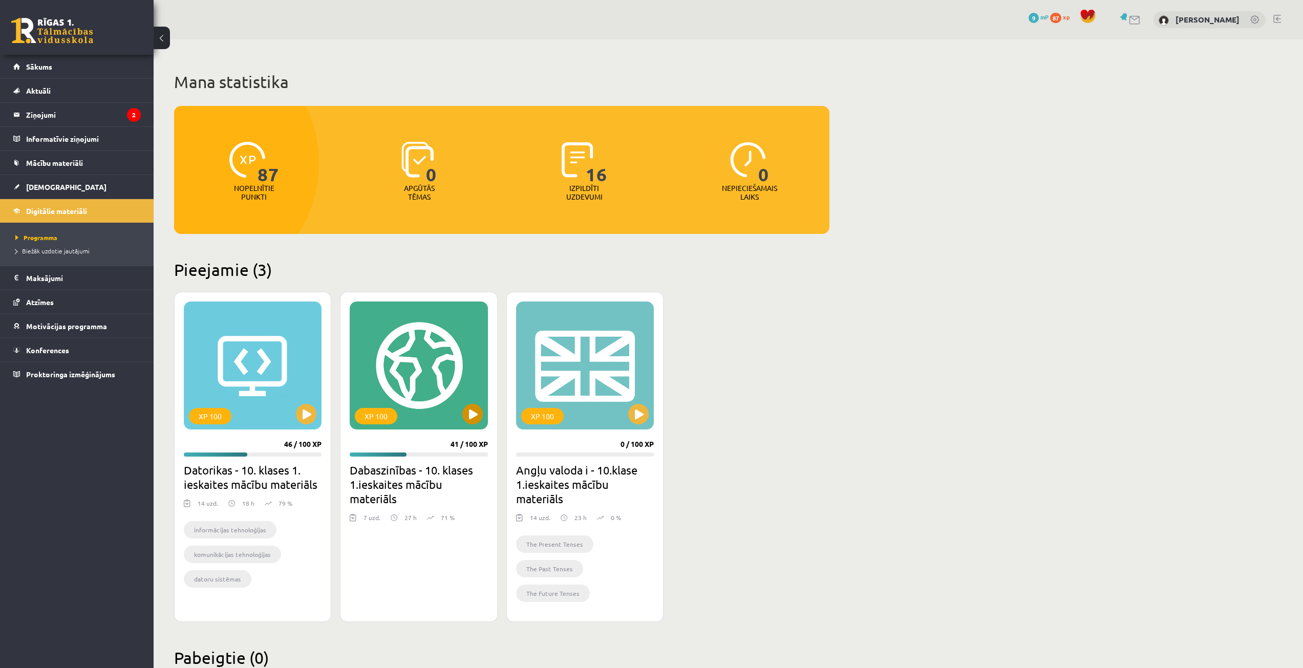 This screenshot has width=1303, height=668. Describe the element at coordinates (553, 593) in the screenshot. I see `li: The Future Tenses` at that location.